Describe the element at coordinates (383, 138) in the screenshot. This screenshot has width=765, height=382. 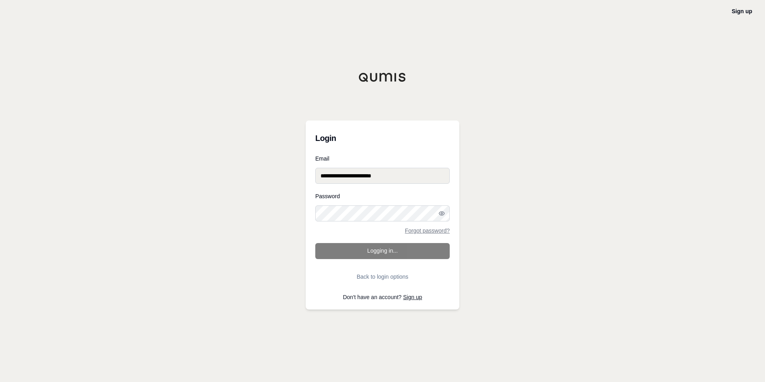
I see `h3: Login` at that location.